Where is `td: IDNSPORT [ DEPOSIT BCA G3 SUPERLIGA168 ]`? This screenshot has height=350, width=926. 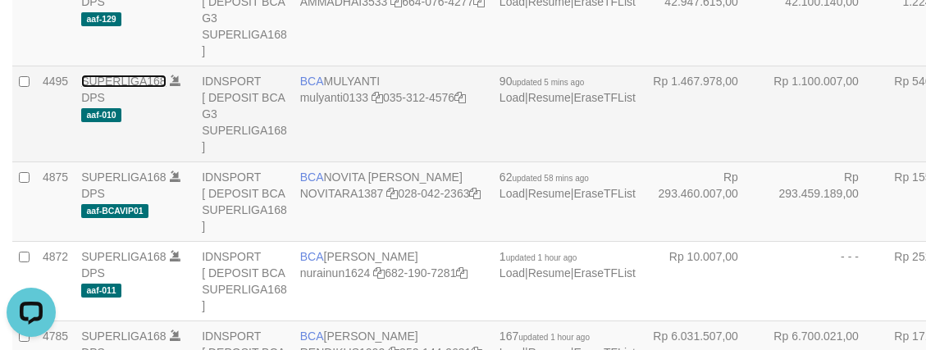 td: IDNSPORT [ DEPOSIT BCA G3 SUPERLIGA168 ] is located at coordinates (244, 113).